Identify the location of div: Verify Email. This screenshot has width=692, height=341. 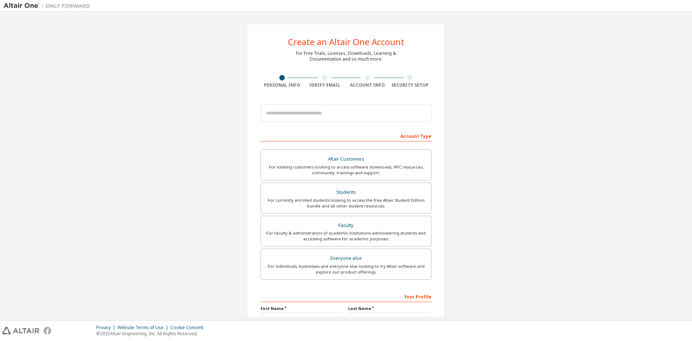
(325, 85).